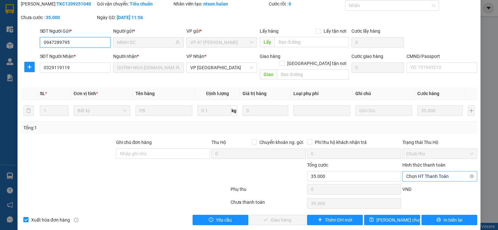 This screenshot has width=498, height=230. I want to click on button: checkGiao hàng, so click(277, 220).